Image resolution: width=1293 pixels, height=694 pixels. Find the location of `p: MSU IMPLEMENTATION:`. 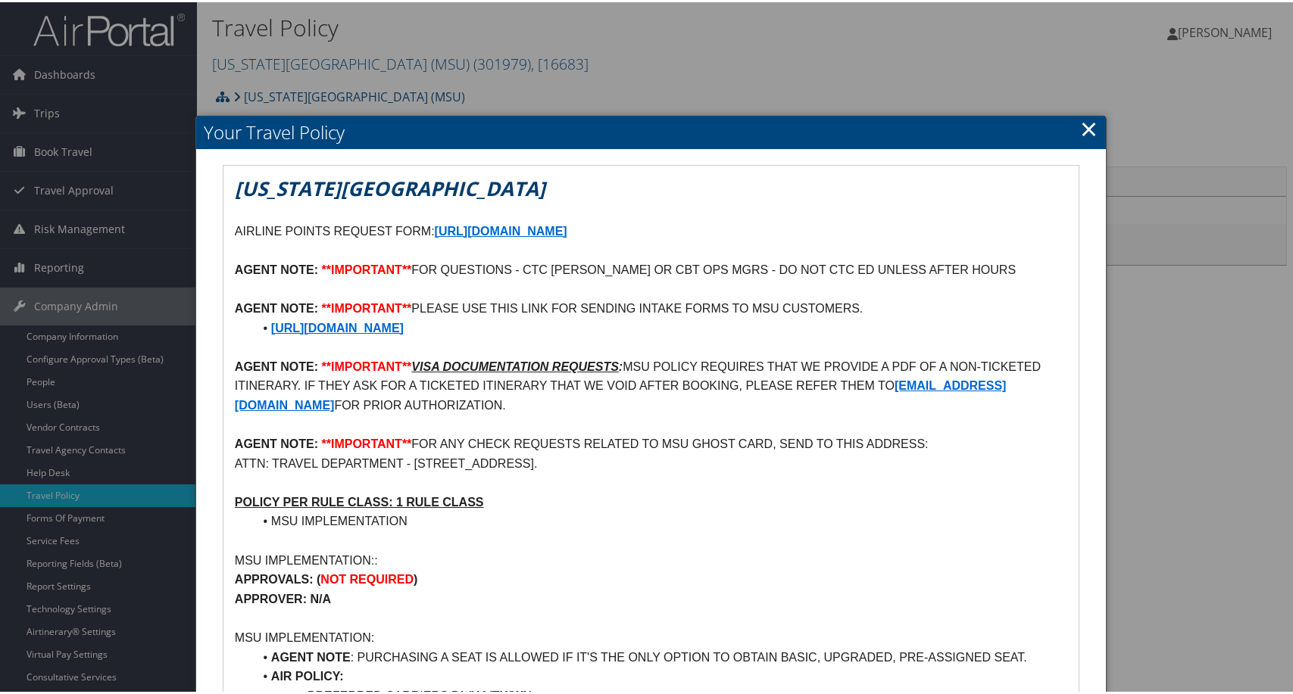

p: MSU IMPLEMENTATION: is located at coordinates (650, 636).